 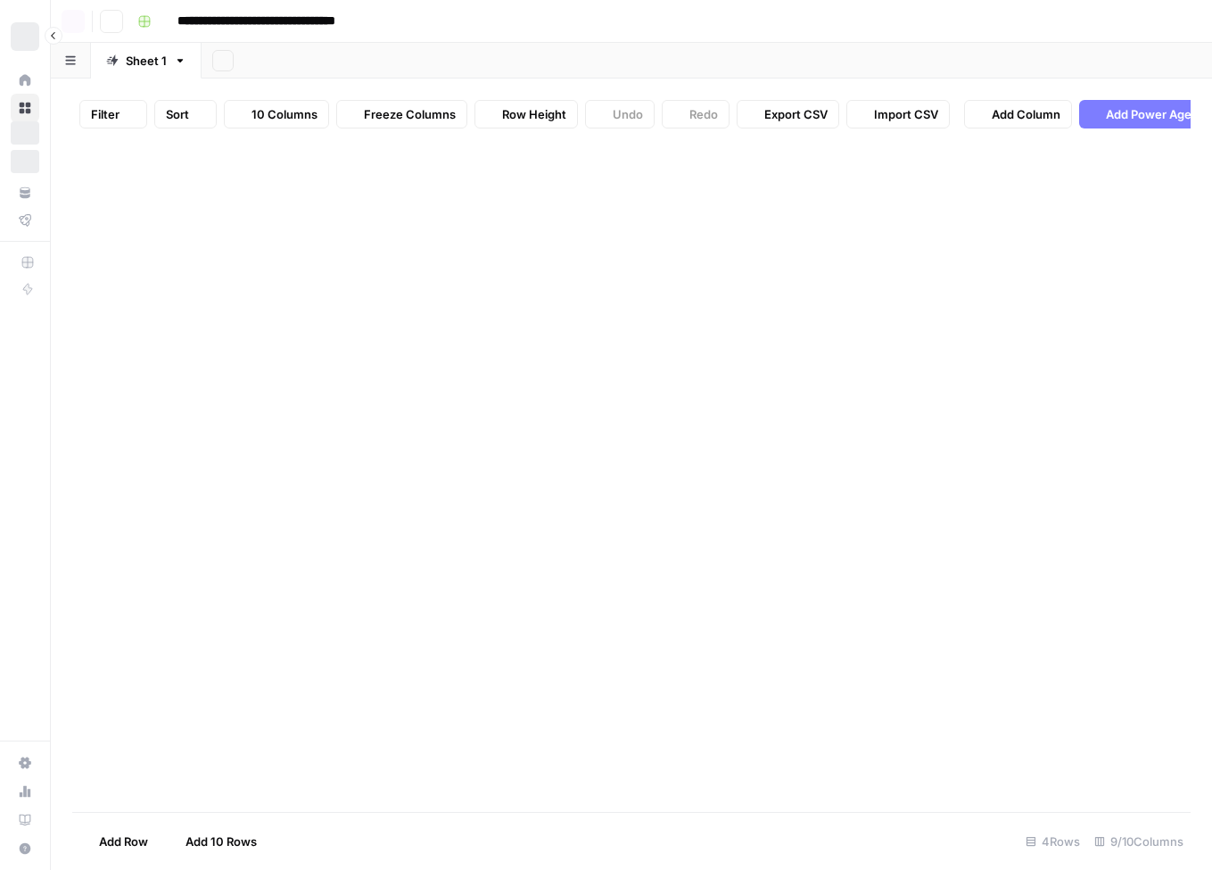 I want to click on span: Sort, so click(x=177, y=114).